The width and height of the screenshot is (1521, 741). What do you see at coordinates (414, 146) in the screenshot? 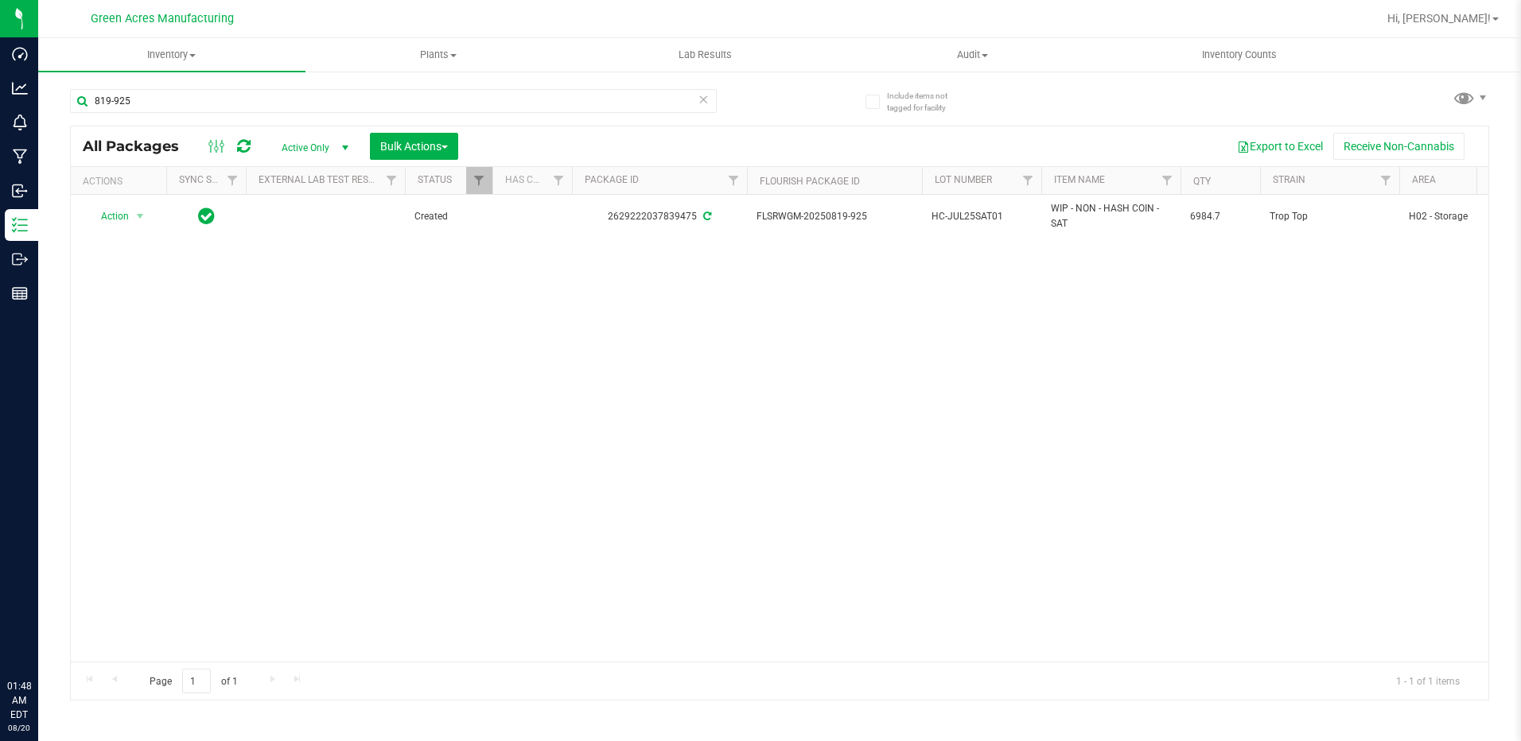
I see `button: Bulk Actions` at bounding box center [414, 146].